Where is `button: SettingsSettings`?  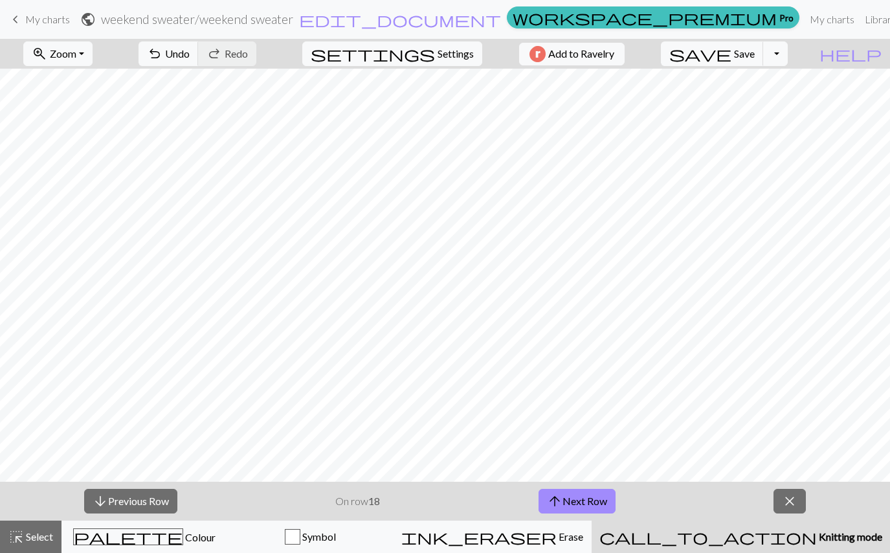 button: SettingsSettings is located at coordinates (392, 54).